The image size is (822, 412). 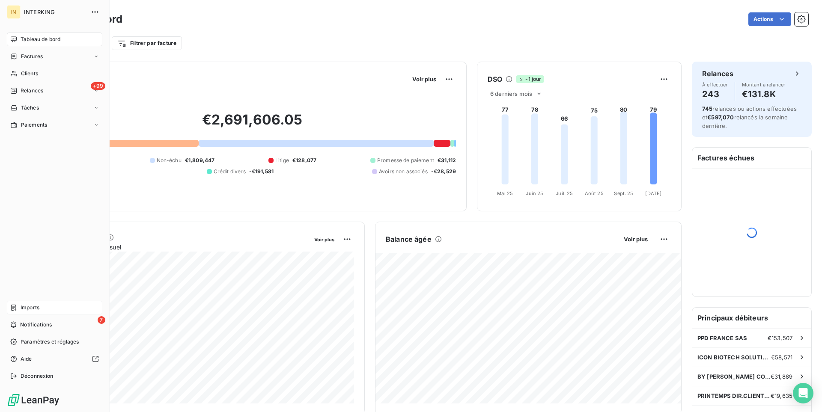 I want to click on span: PPD FRANCE SAS, so click(x=722, y=338).